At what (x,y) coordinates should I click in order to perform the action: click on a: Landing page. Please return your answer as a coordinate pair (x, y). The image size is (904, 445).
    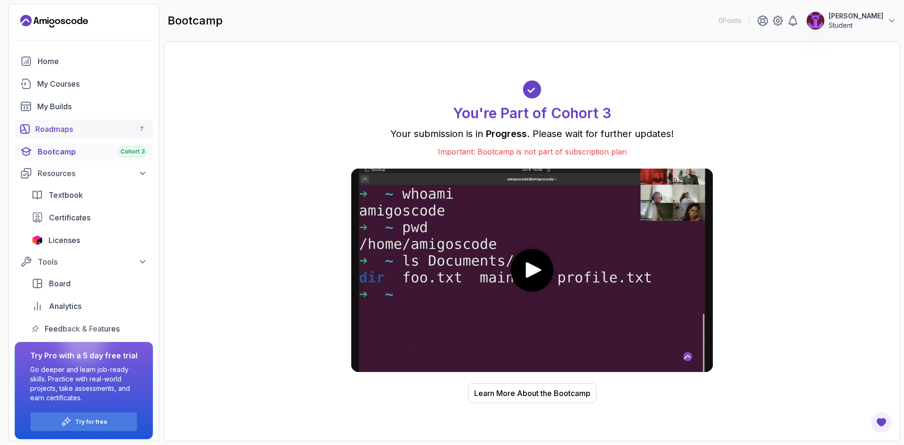
    Looking at the image, I should click on (54, 21).